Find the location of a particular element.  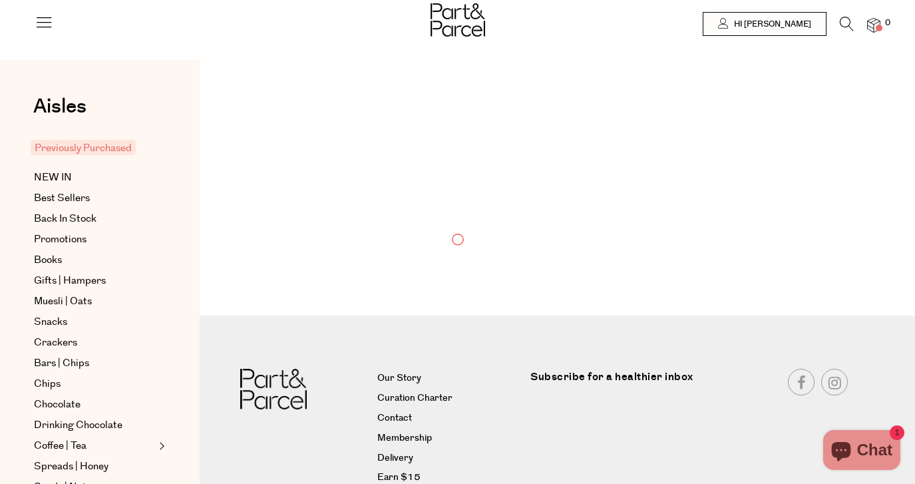

span: Previously Purchased is located at coordinates (83, 147).